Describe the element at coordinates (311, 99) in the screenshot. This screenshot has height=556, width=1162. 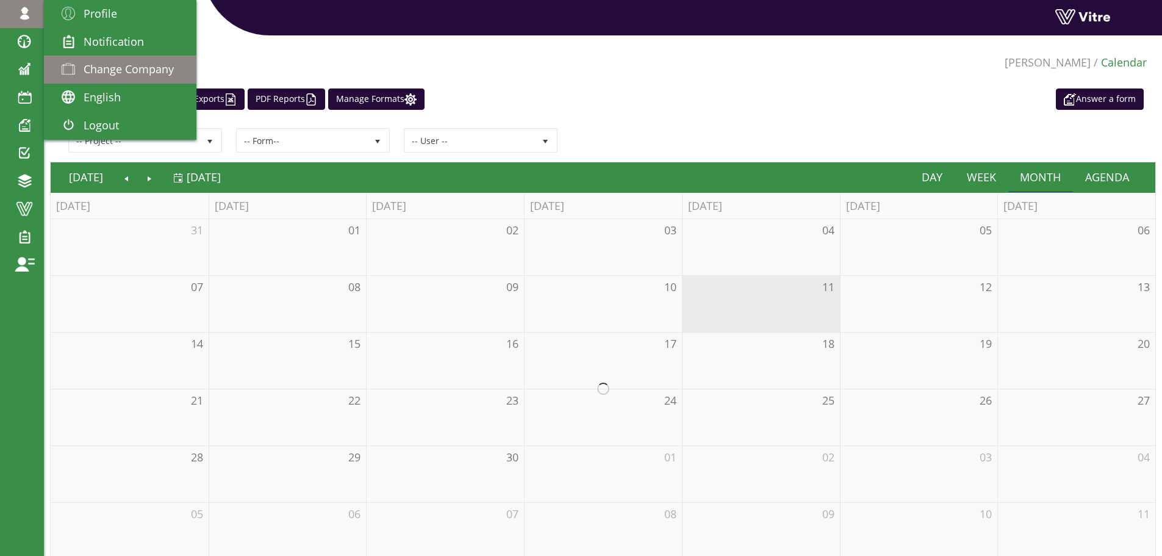
I see `img: cal_pdf.png` at that location.